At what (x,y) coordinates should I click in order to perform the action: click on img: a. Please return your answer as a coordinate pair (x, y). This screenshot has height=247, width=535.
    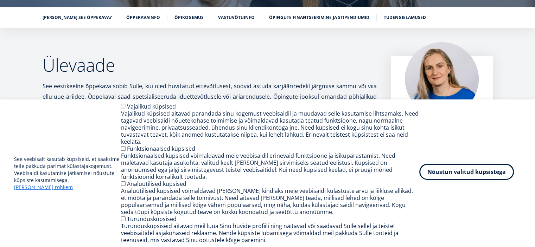
    Looking at the image, I should click on (442, 79).